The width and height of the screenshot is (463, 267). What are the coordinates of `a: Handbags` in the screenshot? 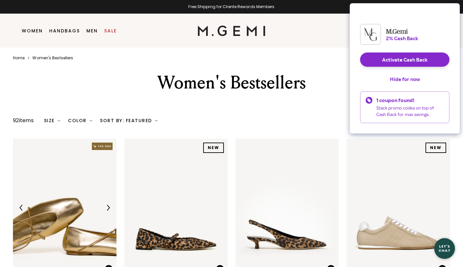 It's located at (64, 31).